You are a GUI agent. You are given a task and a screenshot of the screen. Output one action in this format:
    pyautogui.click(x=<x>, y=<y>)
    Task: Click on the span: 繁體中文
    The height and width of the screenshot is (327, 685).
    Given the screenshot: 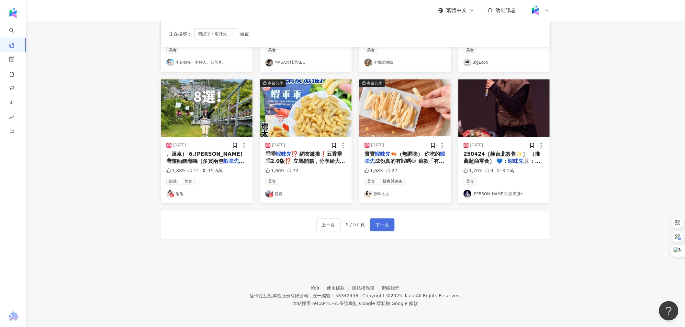 What is the action you would take?
    pyautogui.click(x=456, y=10)
    